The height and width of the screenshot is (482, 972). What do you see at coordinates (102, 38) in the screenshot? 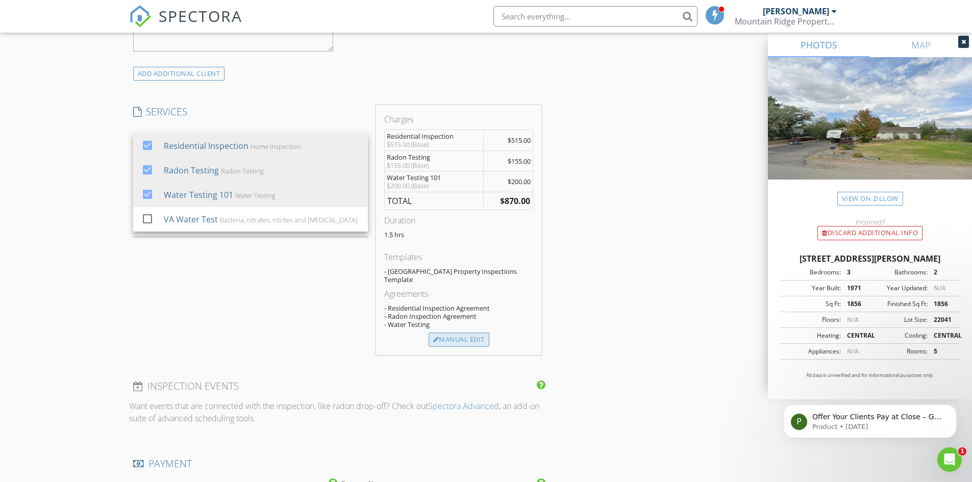
I see `div: message notification from Product, 2w ago. Offer Your Clients Pay at Close – Get Early Access Pay...` at bounding box center [102, 38].